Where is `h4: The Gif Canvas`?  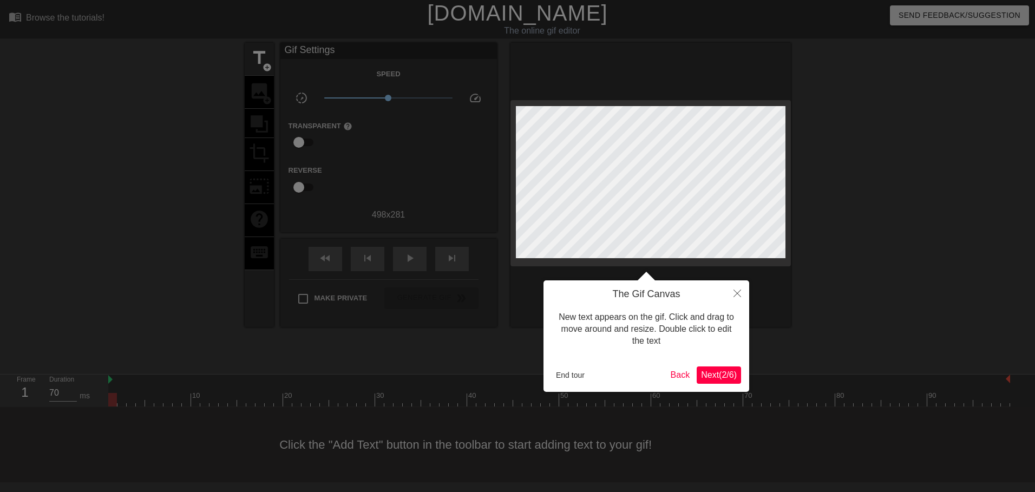
h4: The Gif Canvas is located at coordinates (646, 294).